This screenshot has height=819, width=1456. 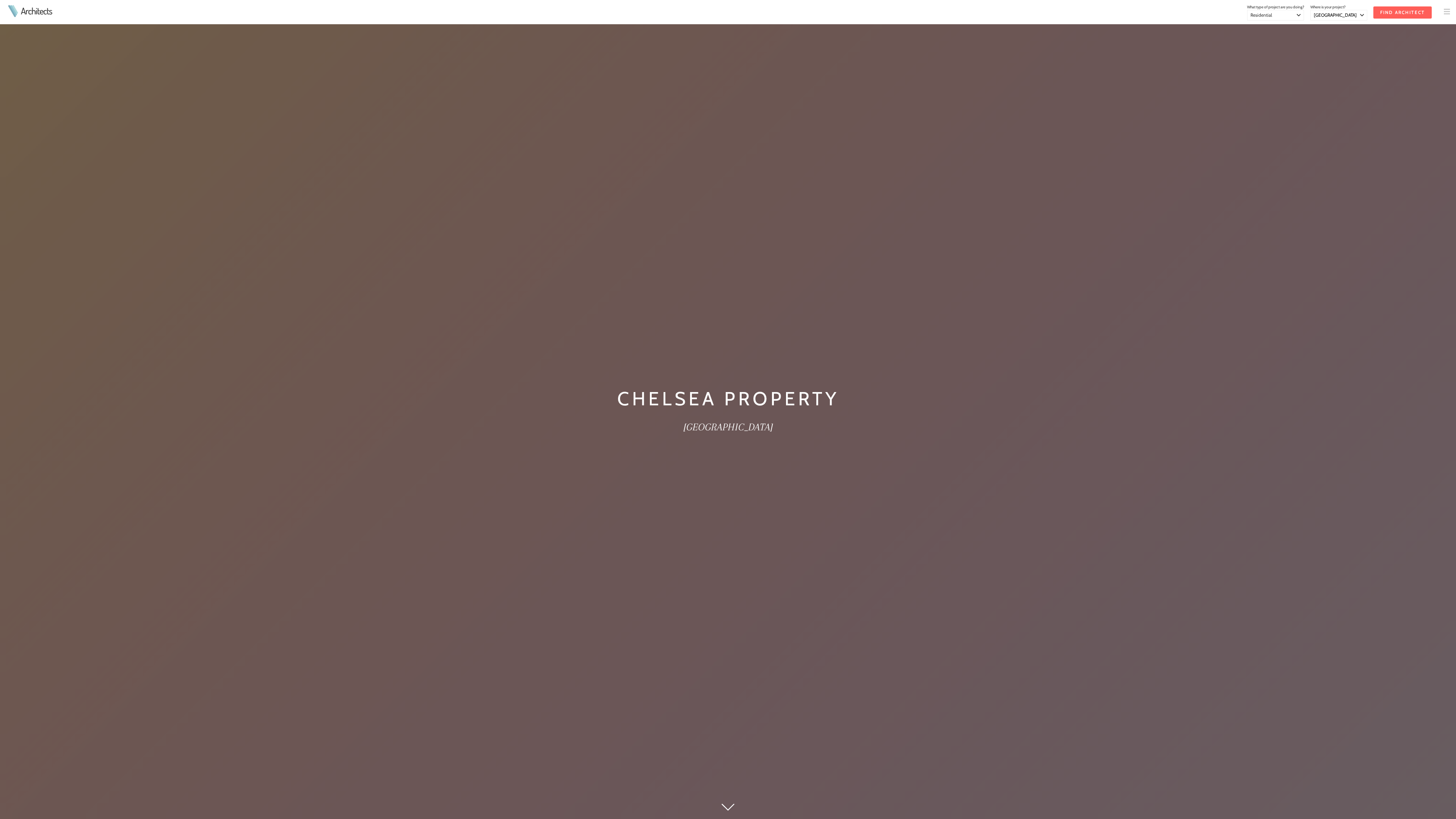 What do you see at coordinates (13, 11) in the screenshot?
I see `img: Architects` at bounding box center [13, 11].